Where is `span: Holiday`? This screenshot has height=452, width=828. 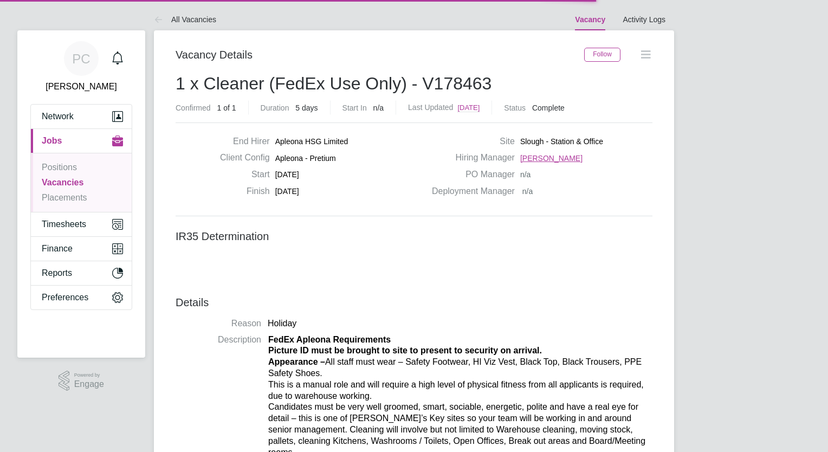 span: Holiday is located at coordinates (282, 323).